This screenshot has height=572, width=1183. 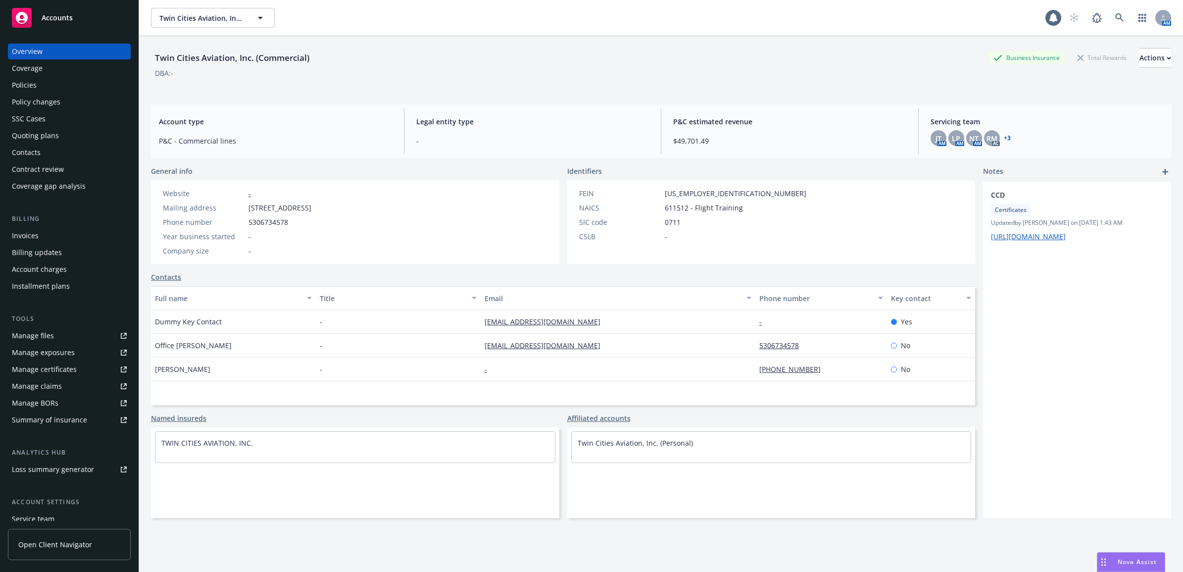 What do you see at coordinates (992, 138) in the screenshot?
I see `span: RM` at bounding box center [992, 138].